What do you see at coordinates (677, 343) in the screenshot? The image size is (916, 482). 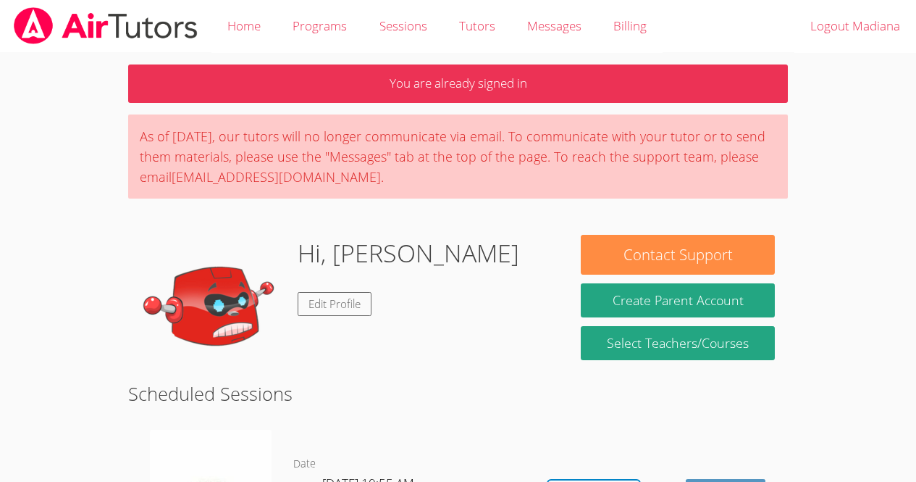 I see `a: Select Teachers/Courses` at bounding box center [677, 343].